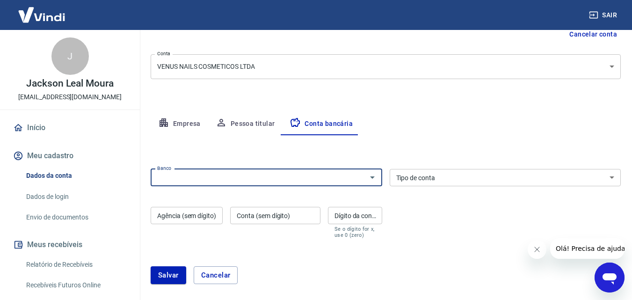 The height and width of the screenshot is (300, 632). Describe the element at coordinates (70, 156) in the screenshot. I see `button: Meu cadastro` at that location.